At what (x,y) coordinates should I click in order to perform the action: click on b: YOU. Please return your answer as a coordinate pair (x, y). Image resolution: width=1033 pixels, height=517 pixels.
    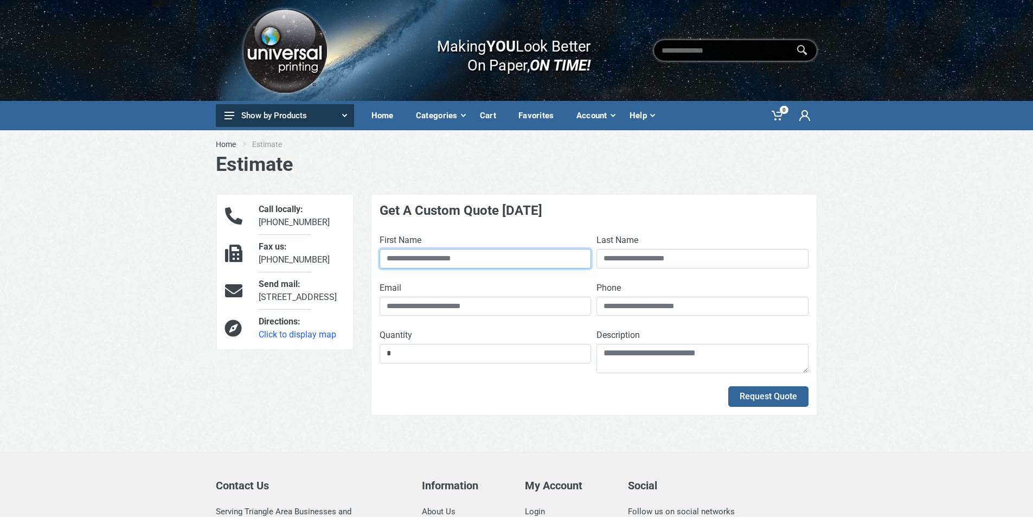
    Looking at the image, I should click on (501, 46).